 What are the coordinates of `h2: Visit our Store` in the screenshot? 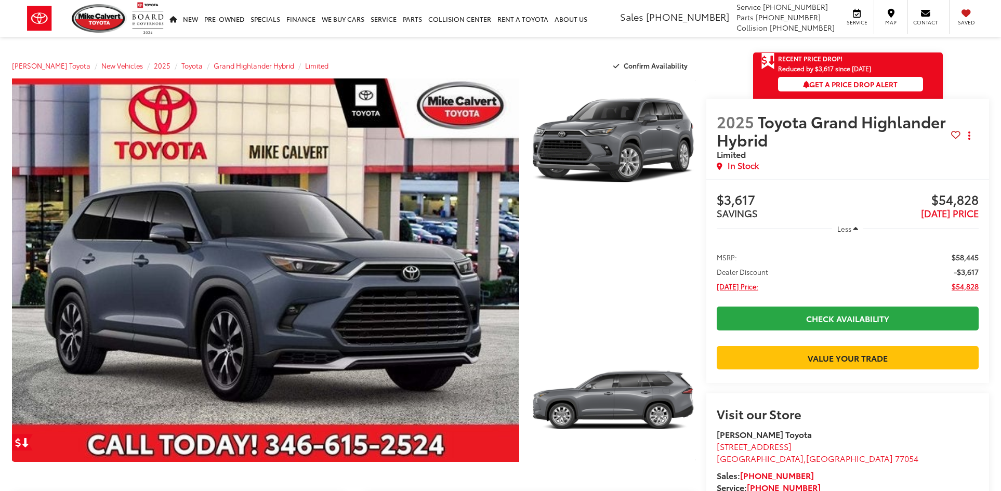 It's located at (848, 414).